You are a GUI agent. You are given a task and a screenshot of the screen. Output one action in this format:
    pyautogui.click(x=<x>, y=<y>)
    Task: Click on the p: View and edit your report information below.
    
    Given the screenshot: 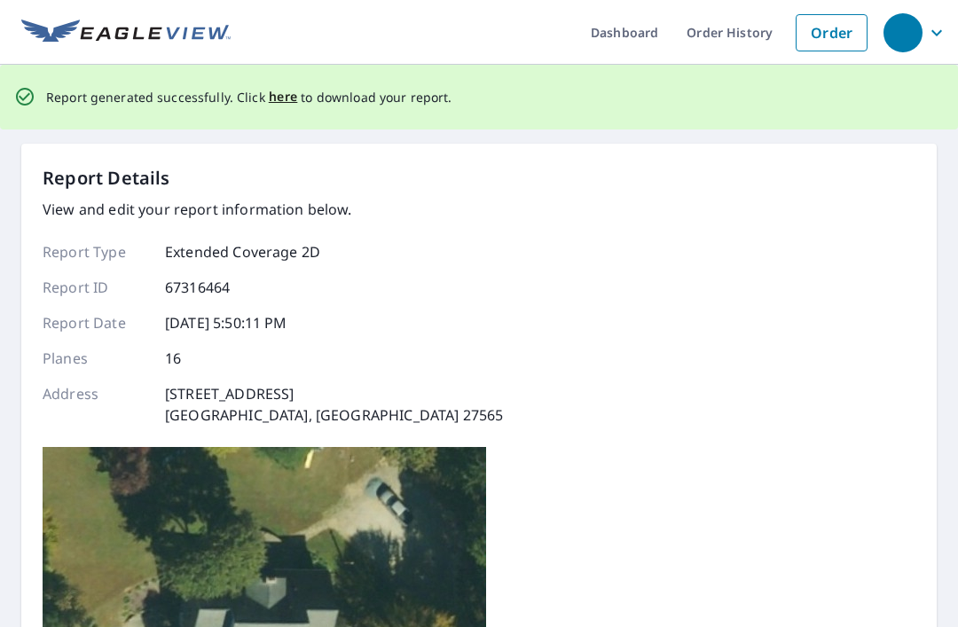 What is the action you would take?
    pyautogui.click(x=272, y=209)
    